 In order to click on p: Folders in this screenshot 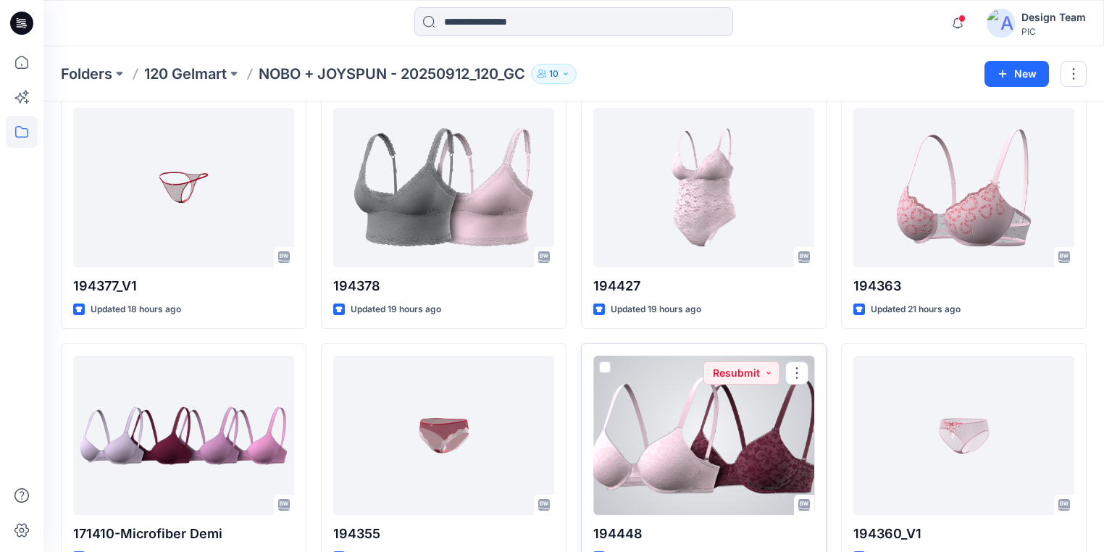, I will do `click(86, 74)`.